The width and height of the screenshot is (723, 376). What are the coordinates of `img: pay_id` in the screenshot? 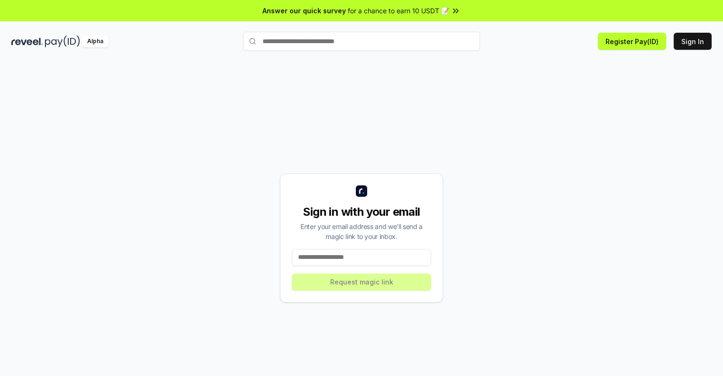 It's located at (63, 41).